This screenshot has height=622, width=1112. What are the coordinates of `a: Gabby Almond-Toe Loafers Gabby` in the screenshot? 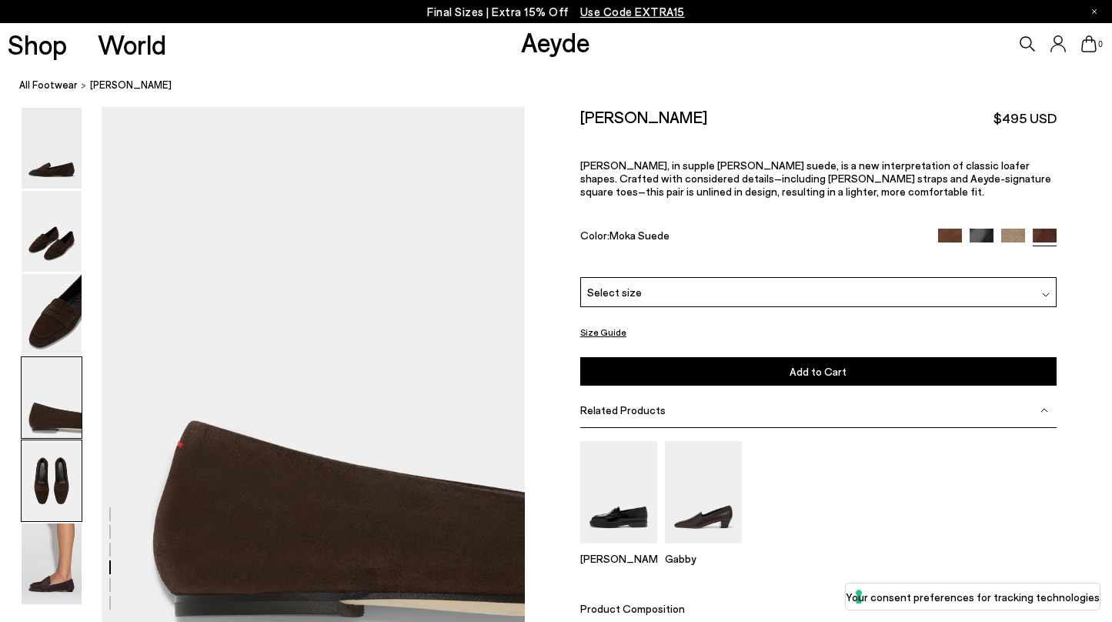 It's located at (704, 549).